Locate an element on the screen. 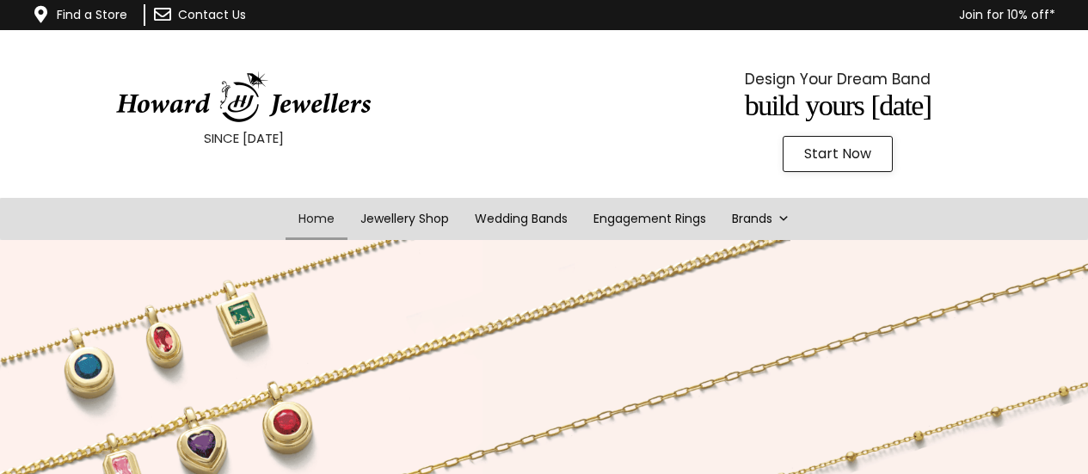 This screenshot has height=474, width=1088. a: Home is located at coordinates (317, 219).